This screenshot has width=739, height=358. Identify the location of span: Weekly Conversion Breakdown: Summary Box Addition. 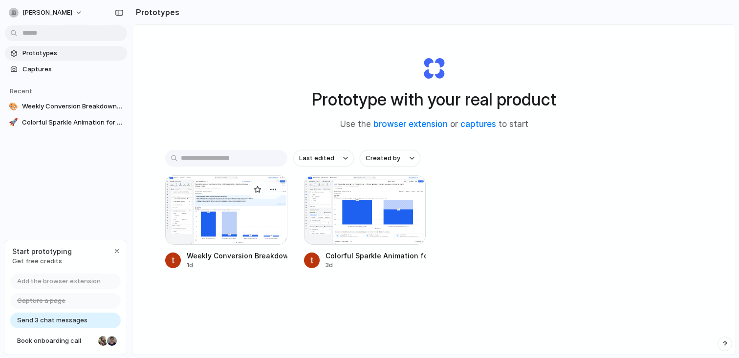
(72, 107).